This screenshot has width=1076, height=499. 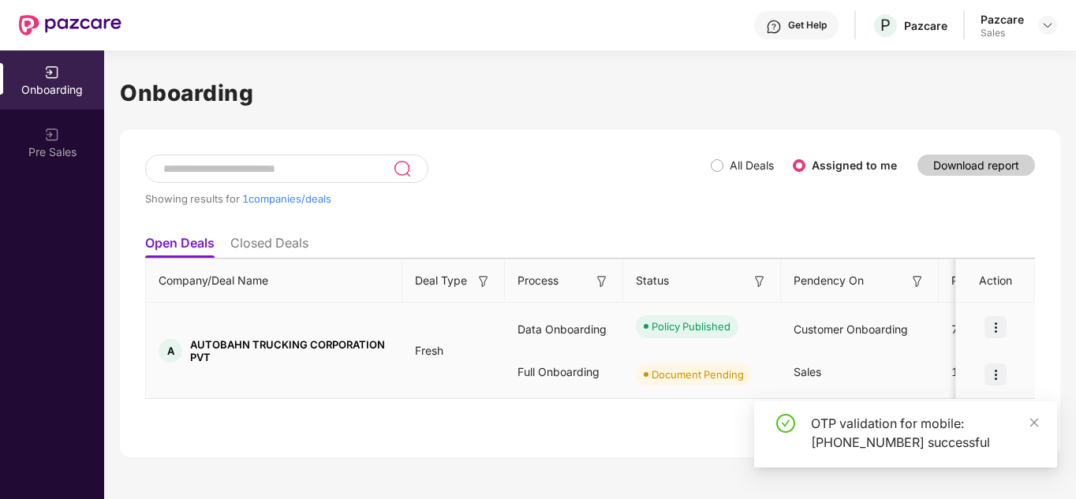 What do you see at coordinates (885, 25) in the screenshot?
I see `span: P` at bounding box center [885, 25].